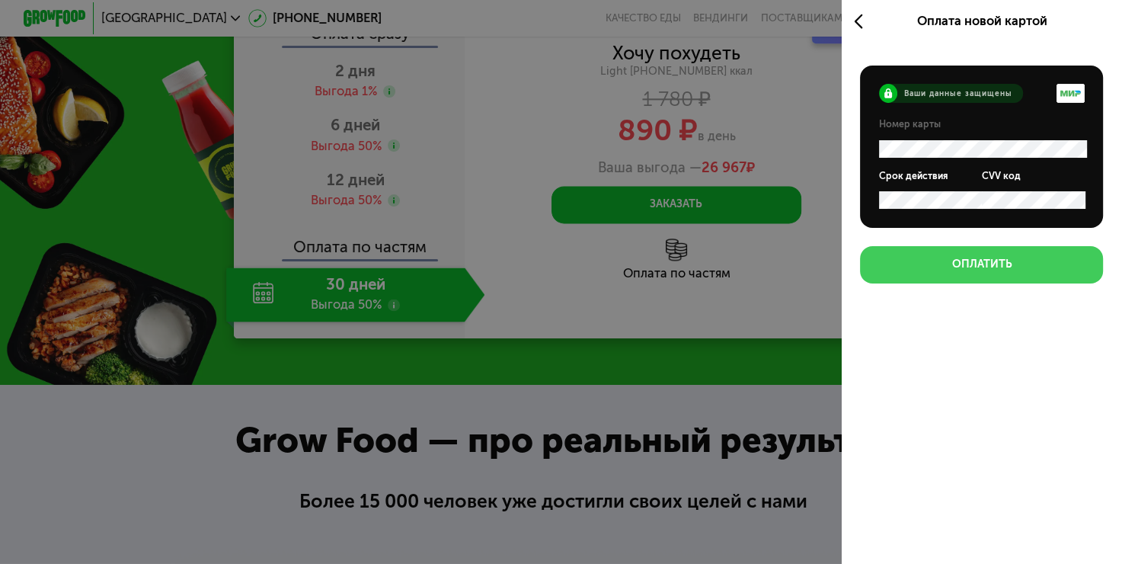  I want to click on span: Номер карты, so click(910, 124).